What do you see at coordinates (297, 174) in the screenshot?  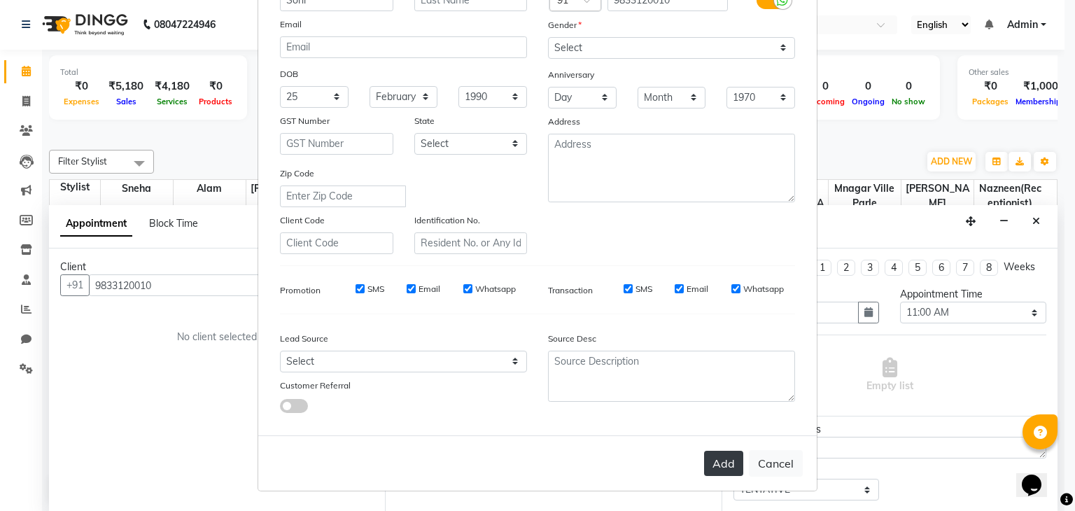 I see `label: Zip Code` at bounding box center [297, 174].